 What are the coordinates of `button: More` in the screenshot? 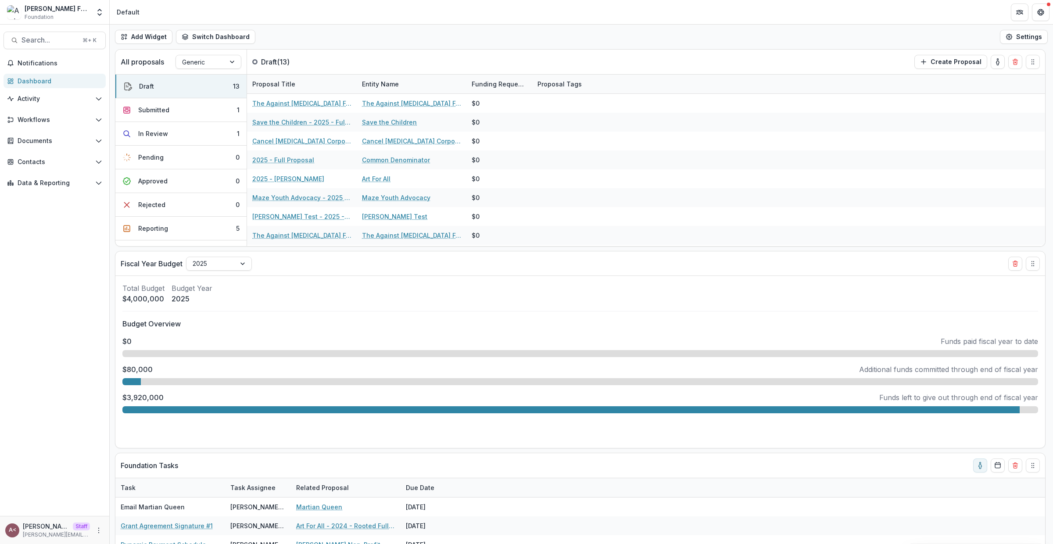 It's located at (99, 531).